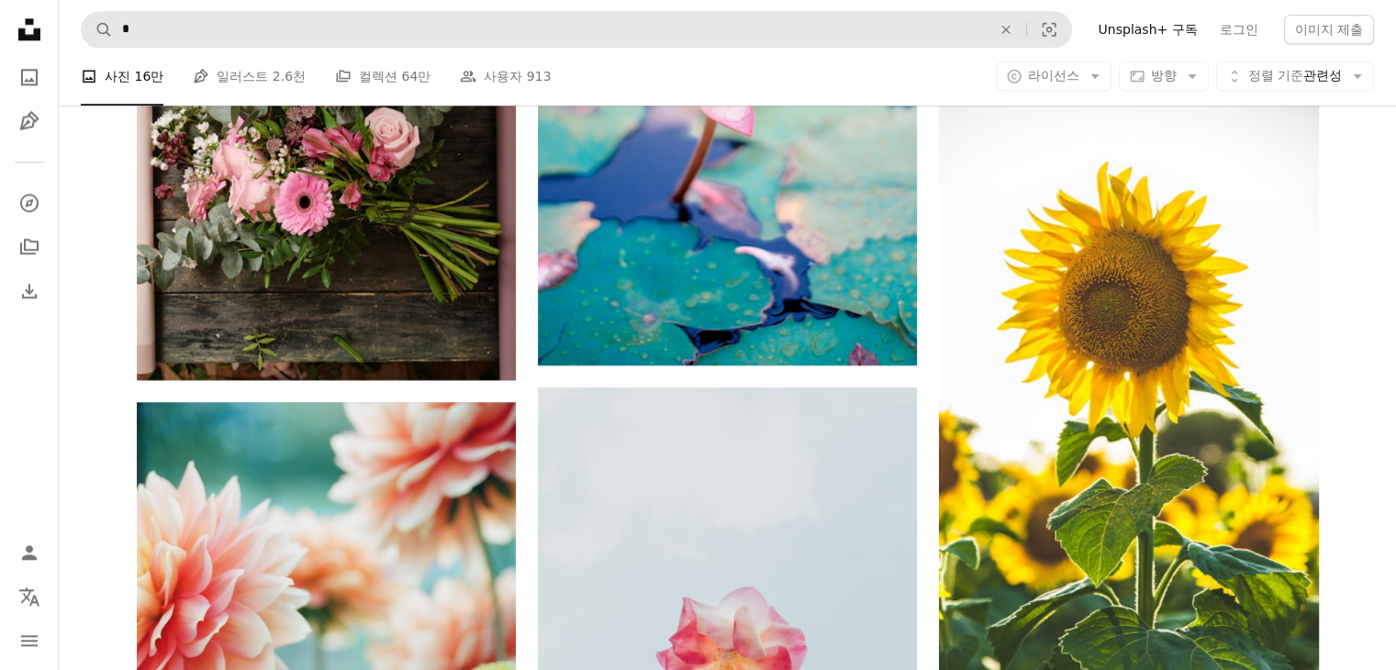 The image size is (1396, 670). What do you see at coordinates (1164, 76) in the screenshot?
I see `span: 방향` at bounding box center [1164, 76].